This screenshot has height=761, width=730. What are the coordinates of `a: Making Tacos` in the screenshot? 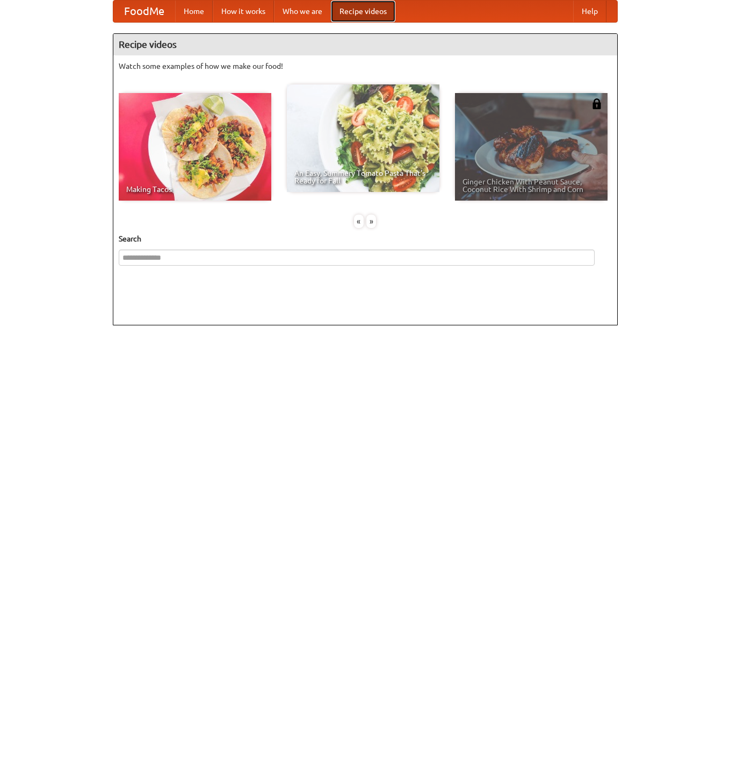 It's located at (195, 147).